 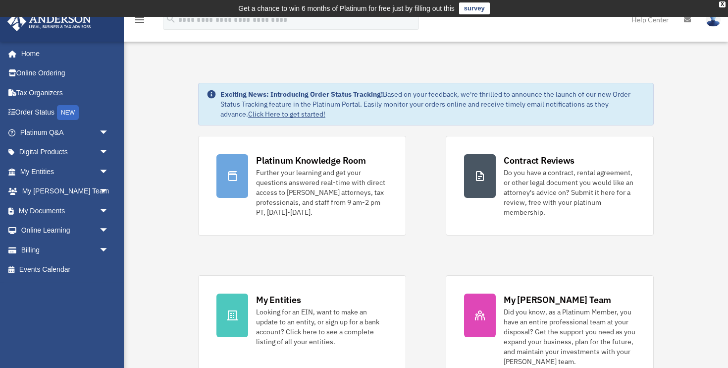 I want to click on a: Digital Productsarrow_drop_down, so click(x=65, y=152).